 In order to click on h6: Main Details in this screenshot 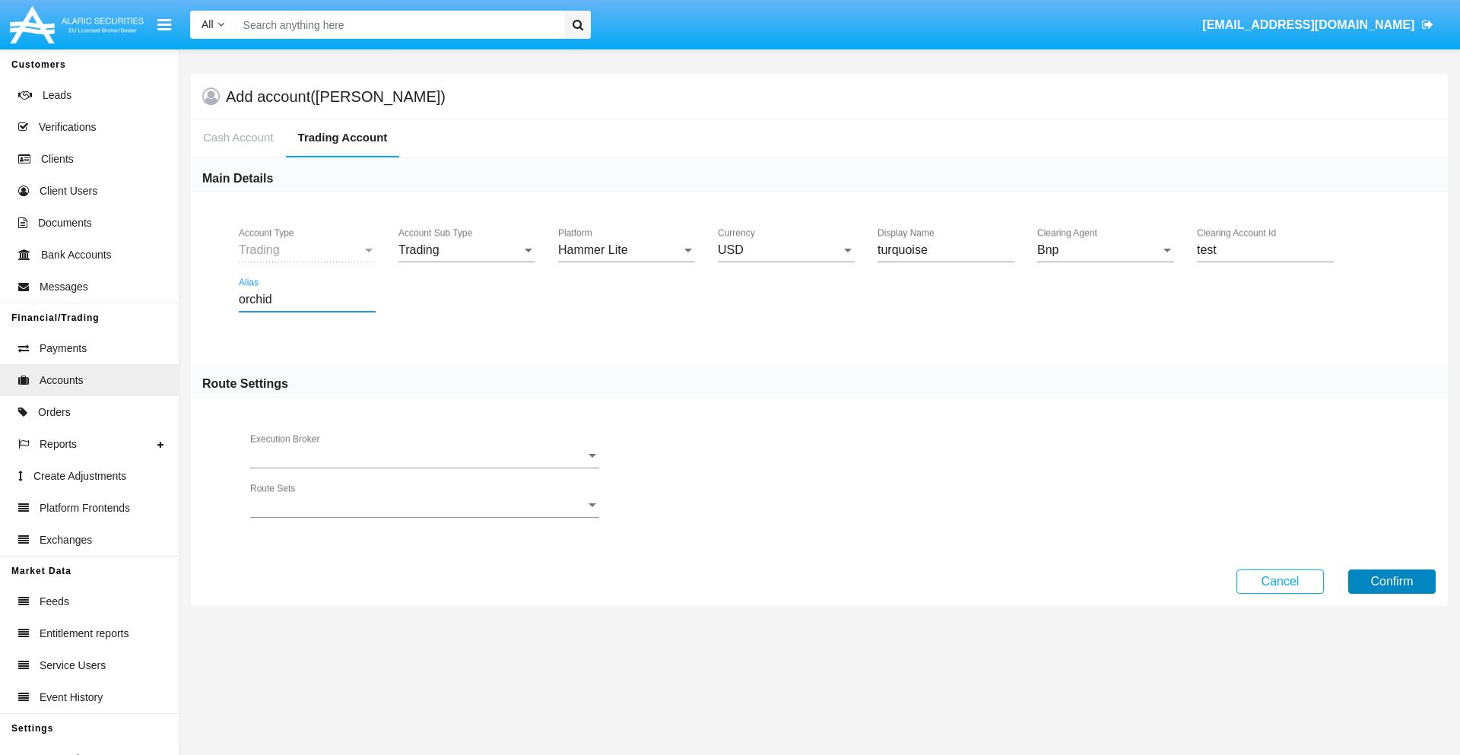, I will do `click(237, 179)`.